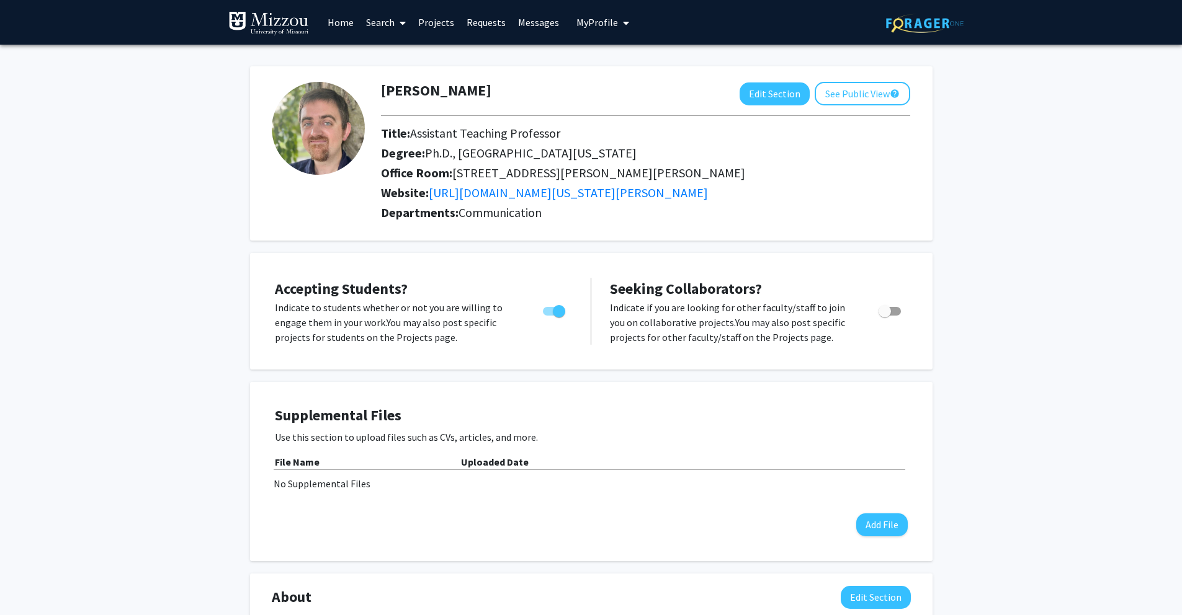 The image size is (1182, 615). Describe the element at coordinates (645, 213) in the screenshot. I see `h2: Departments:` at that location.